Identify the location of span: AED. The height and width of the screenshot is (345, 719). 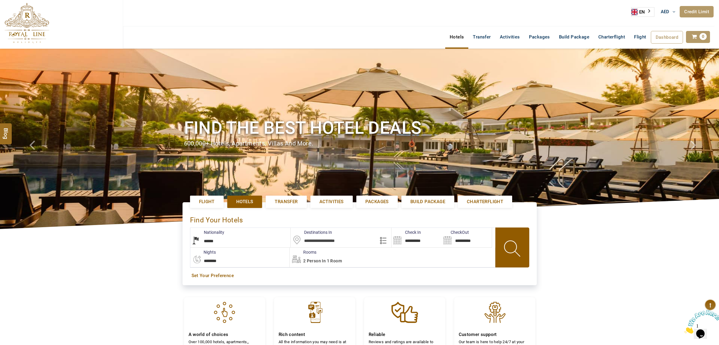
(665, 12).